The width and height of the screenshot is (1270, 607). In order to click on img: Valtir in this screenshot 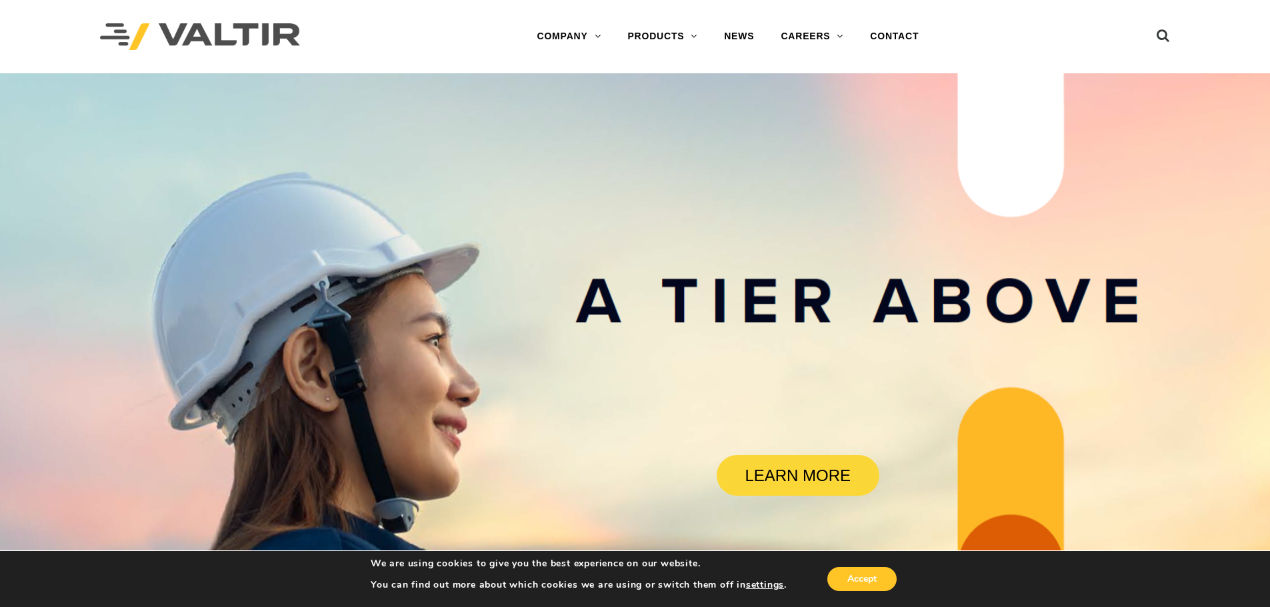, I will do `click(200, 37)`.